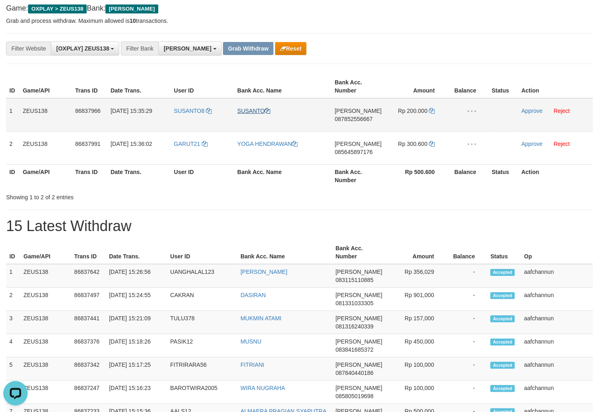 The image size is (599, 412). What do you see at coordinates (88, 392) in the screenshot?
I see `td: 86837247` at bounding box center [88, 392].